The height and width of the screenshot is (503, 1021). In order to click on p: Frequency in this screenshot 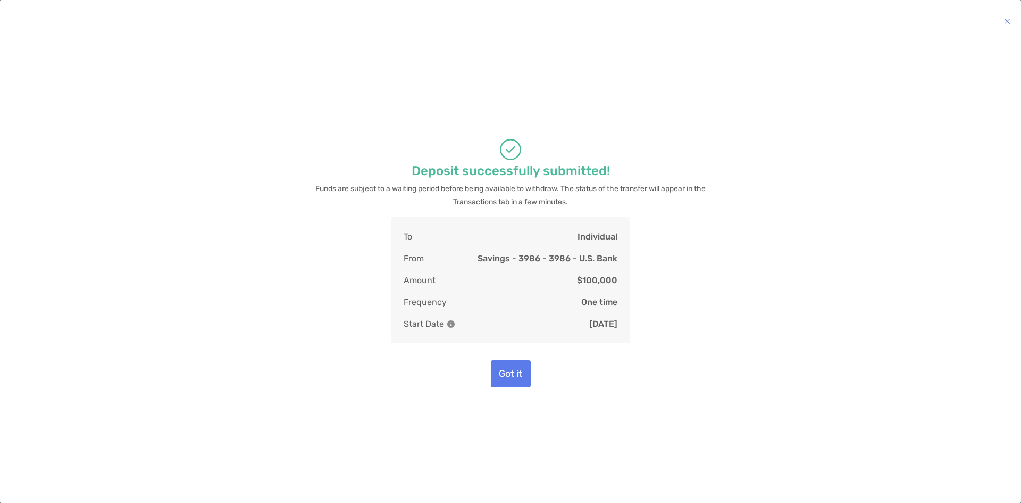, I will do `click(425, 302)`.